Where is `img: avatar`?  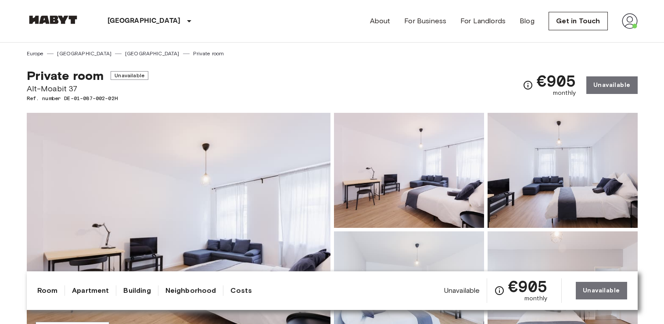
img: avatar is located at coordinates (630, 21).